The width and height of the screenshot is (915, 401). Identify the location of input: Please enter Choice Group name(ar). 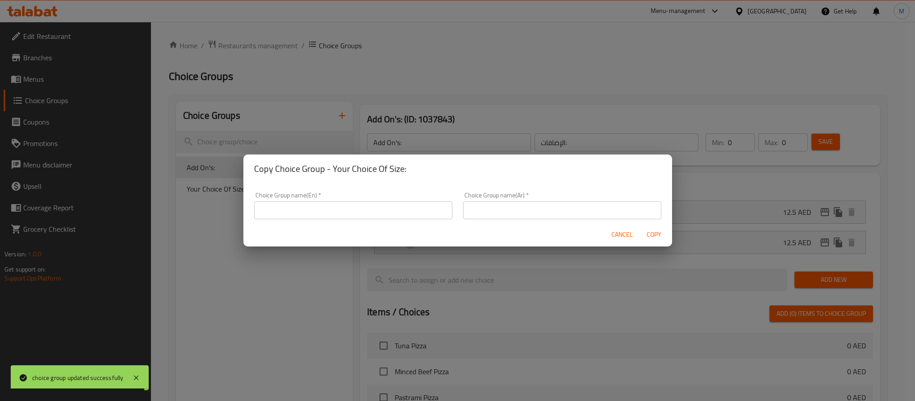
(562, 210).